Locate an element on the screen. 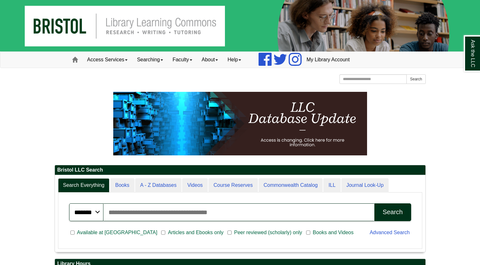  span: Peer reviewed (scholarly) only is located at coordinates (268, 232).